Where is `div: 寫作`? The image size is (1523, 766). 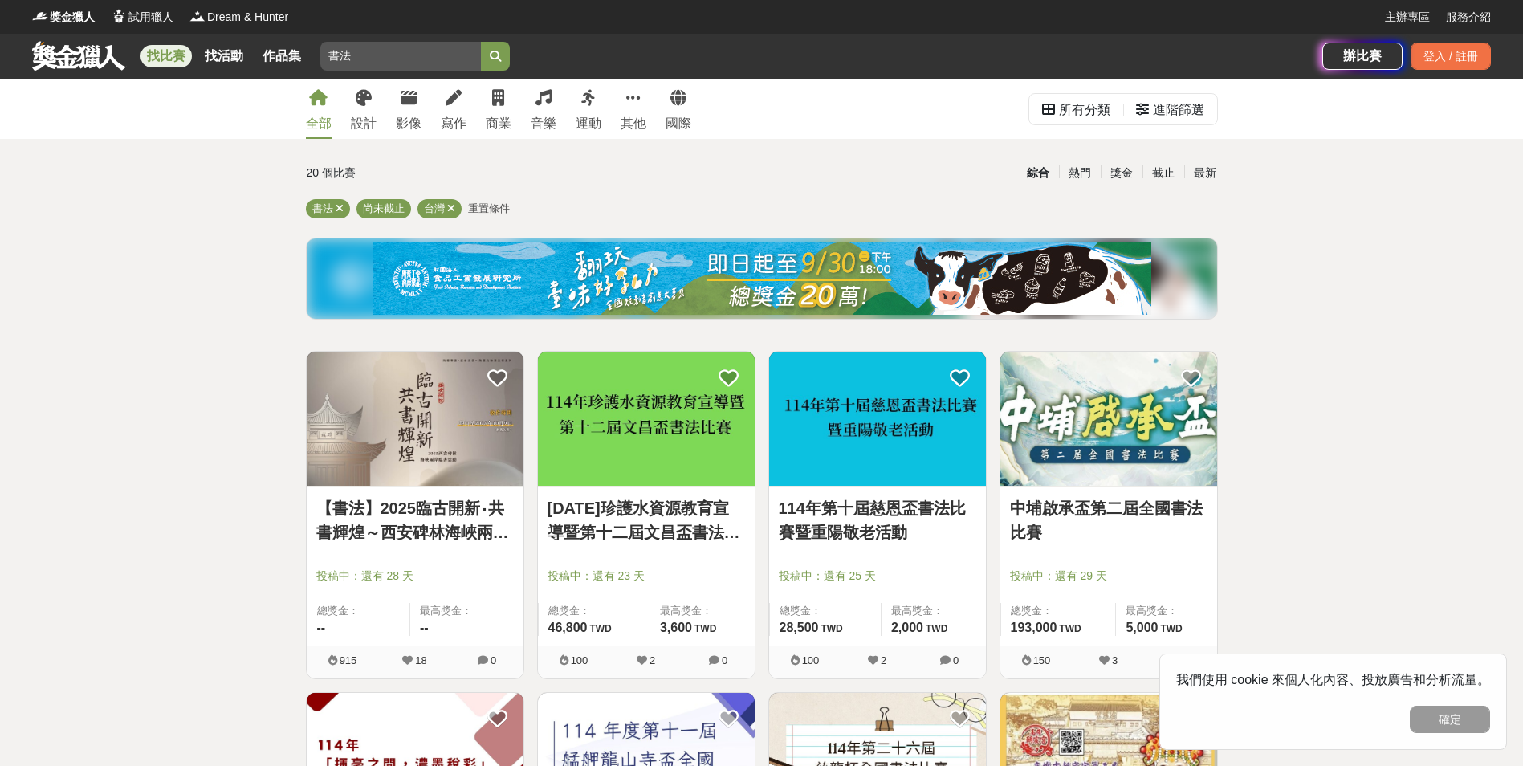 div: 寫作 is located at coordinates (454, 124).